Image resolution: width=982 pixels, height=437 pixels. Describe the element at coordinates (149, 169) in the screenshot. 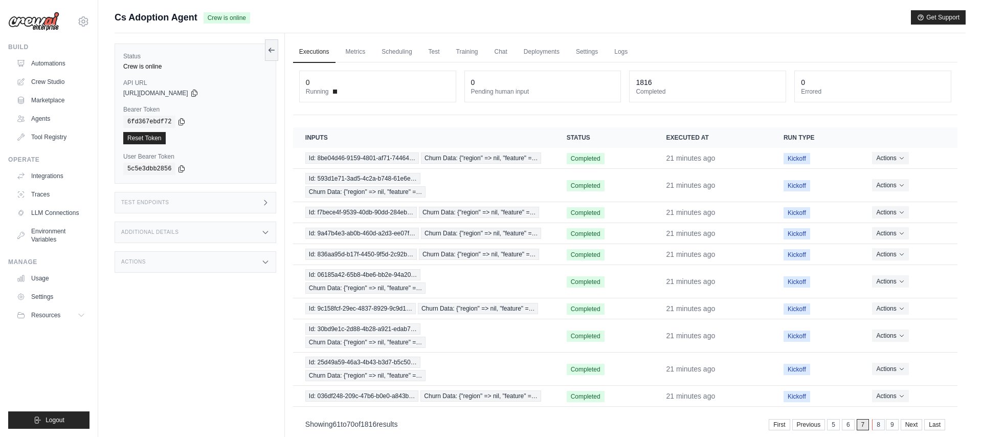

I see `code: 5c5e3dbb2856` at that location.